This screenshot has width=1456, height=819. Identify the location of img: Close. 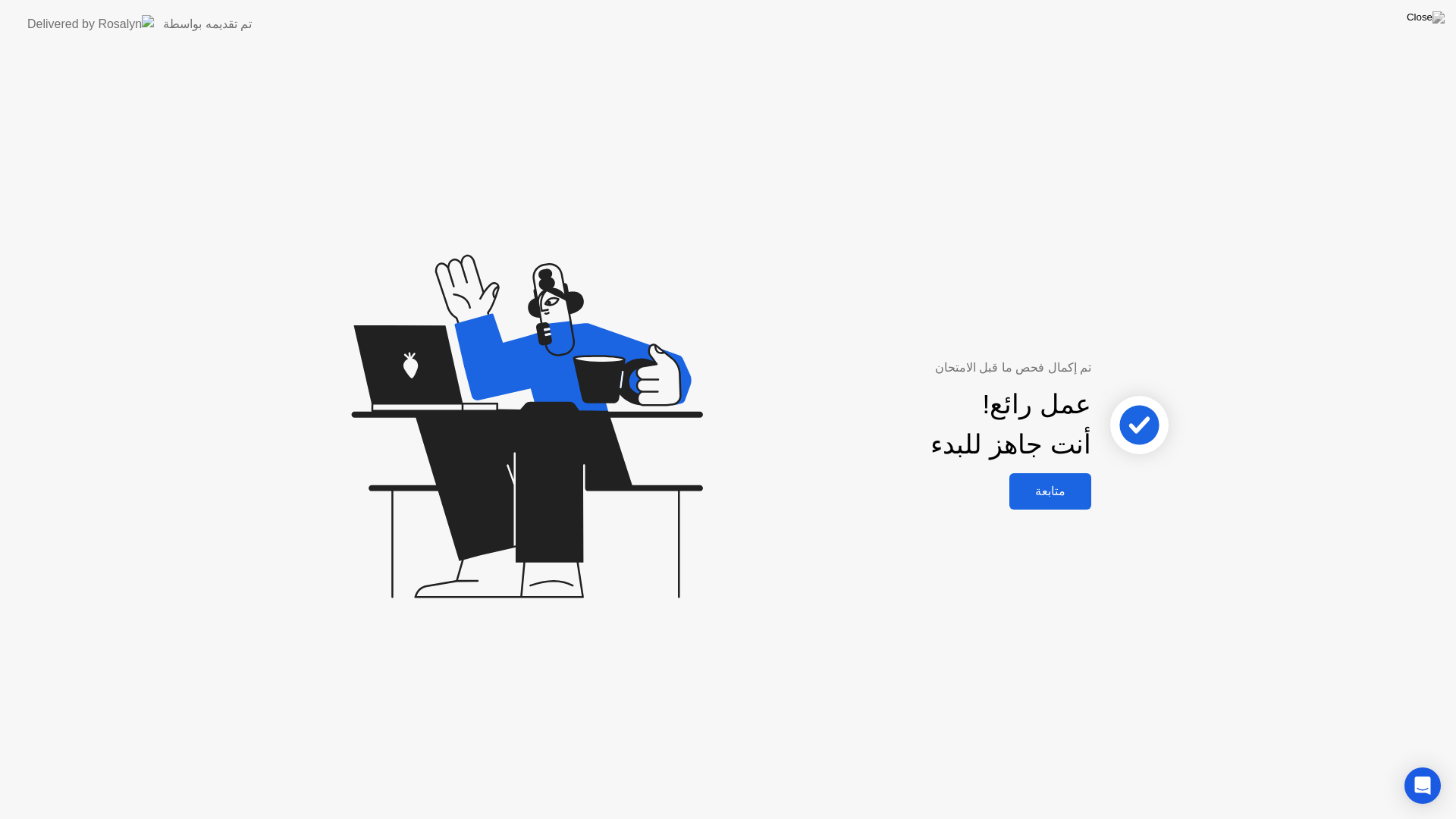
(1426, 17).